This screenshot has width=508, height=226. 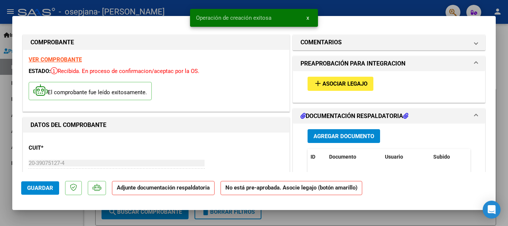 I want to click on p: El comprobante fue leído exitosamente., so click(x=90, y=91).